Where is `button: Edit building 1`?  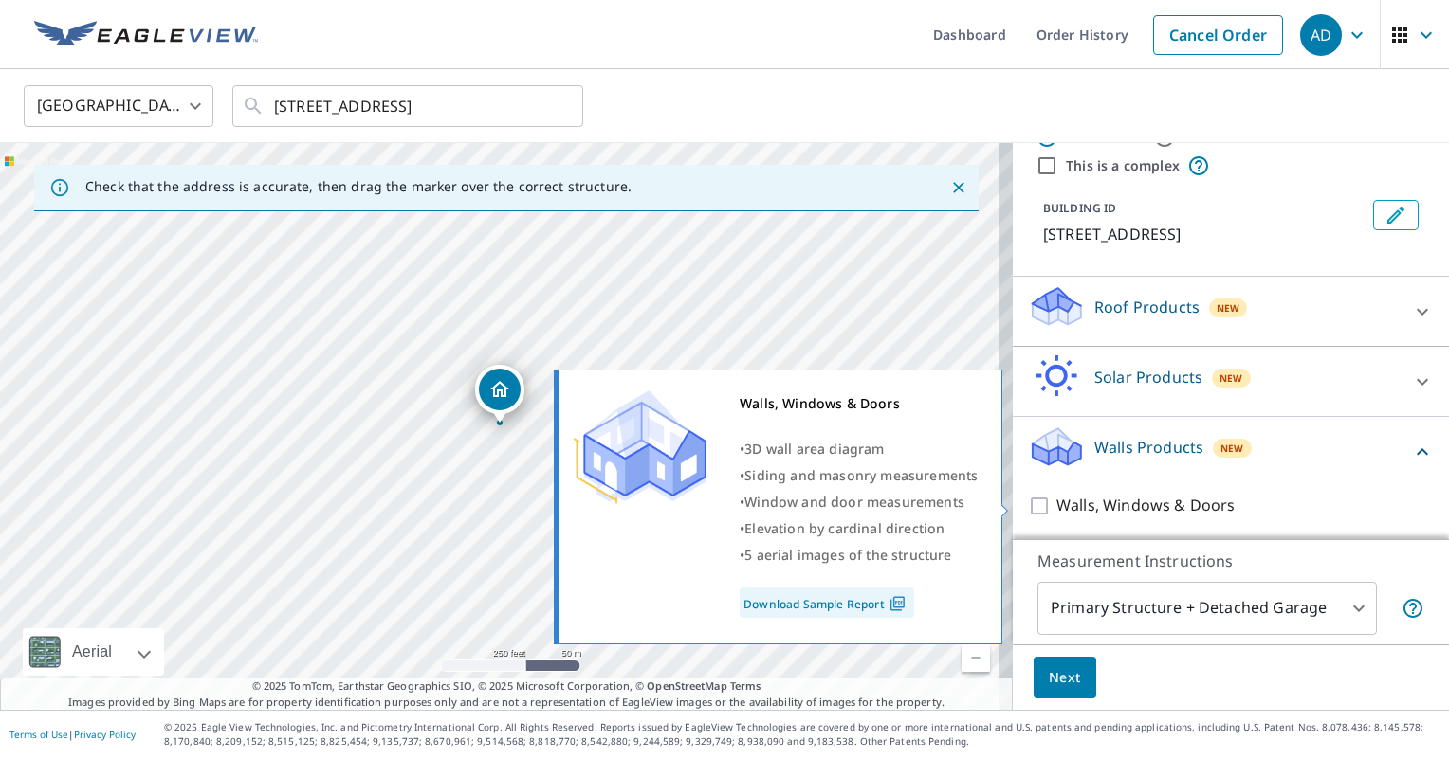 button: Edit building 1 is located at coordinates (1395, 215).